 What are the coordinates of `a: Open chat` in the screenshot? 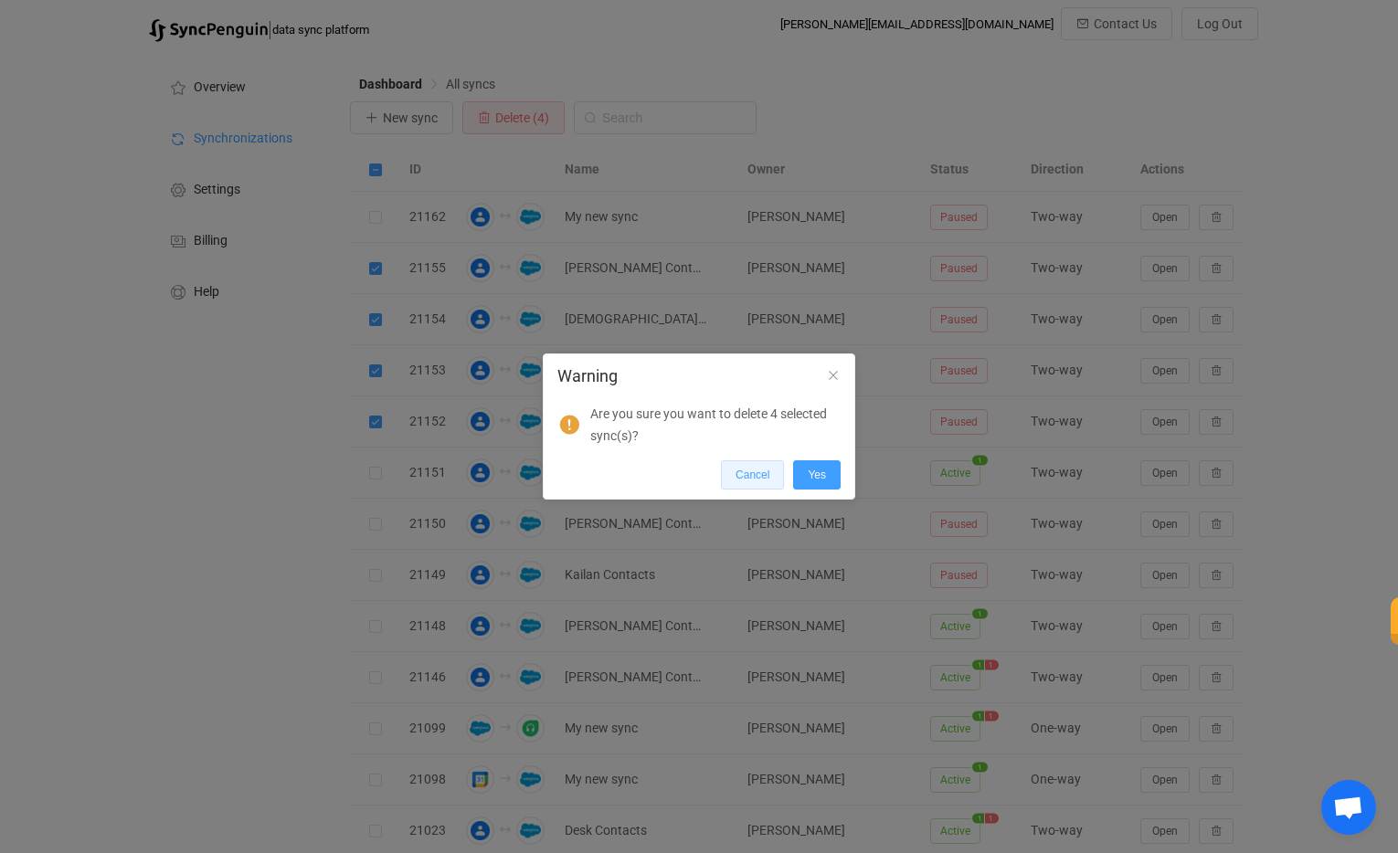 It's located at (1348, 808).